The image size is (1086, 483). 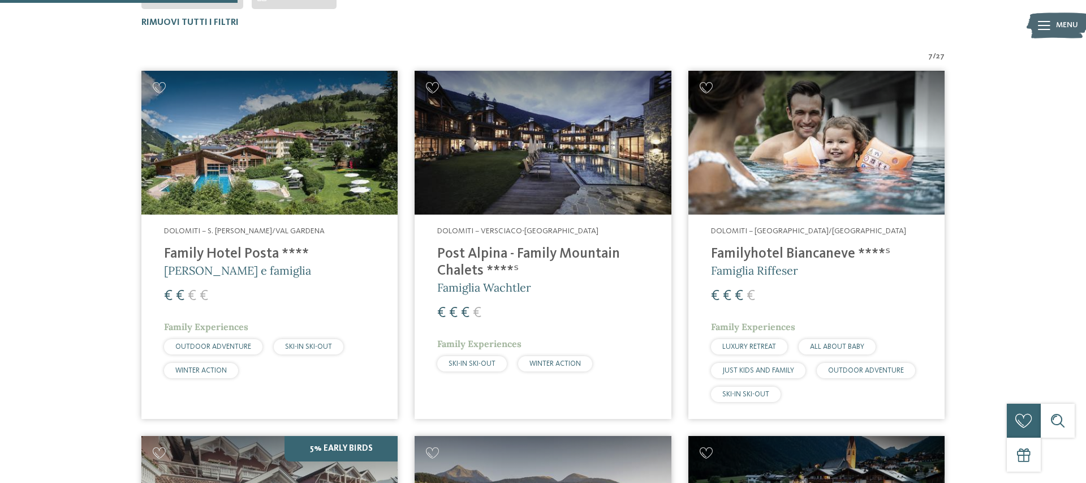 I want to click on span: 7, so click(x=931, y=57).